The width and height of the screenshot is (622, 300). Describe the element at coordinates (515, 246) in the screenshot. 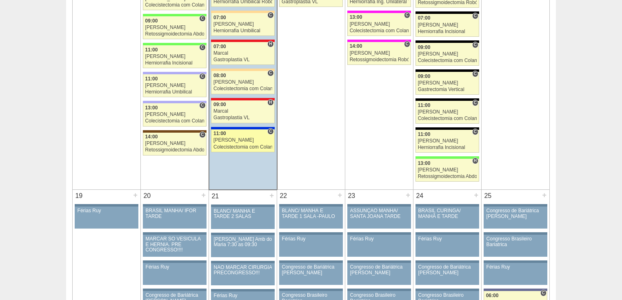

I see `a: Congresso Brasileiro Bariatrica` at that location.